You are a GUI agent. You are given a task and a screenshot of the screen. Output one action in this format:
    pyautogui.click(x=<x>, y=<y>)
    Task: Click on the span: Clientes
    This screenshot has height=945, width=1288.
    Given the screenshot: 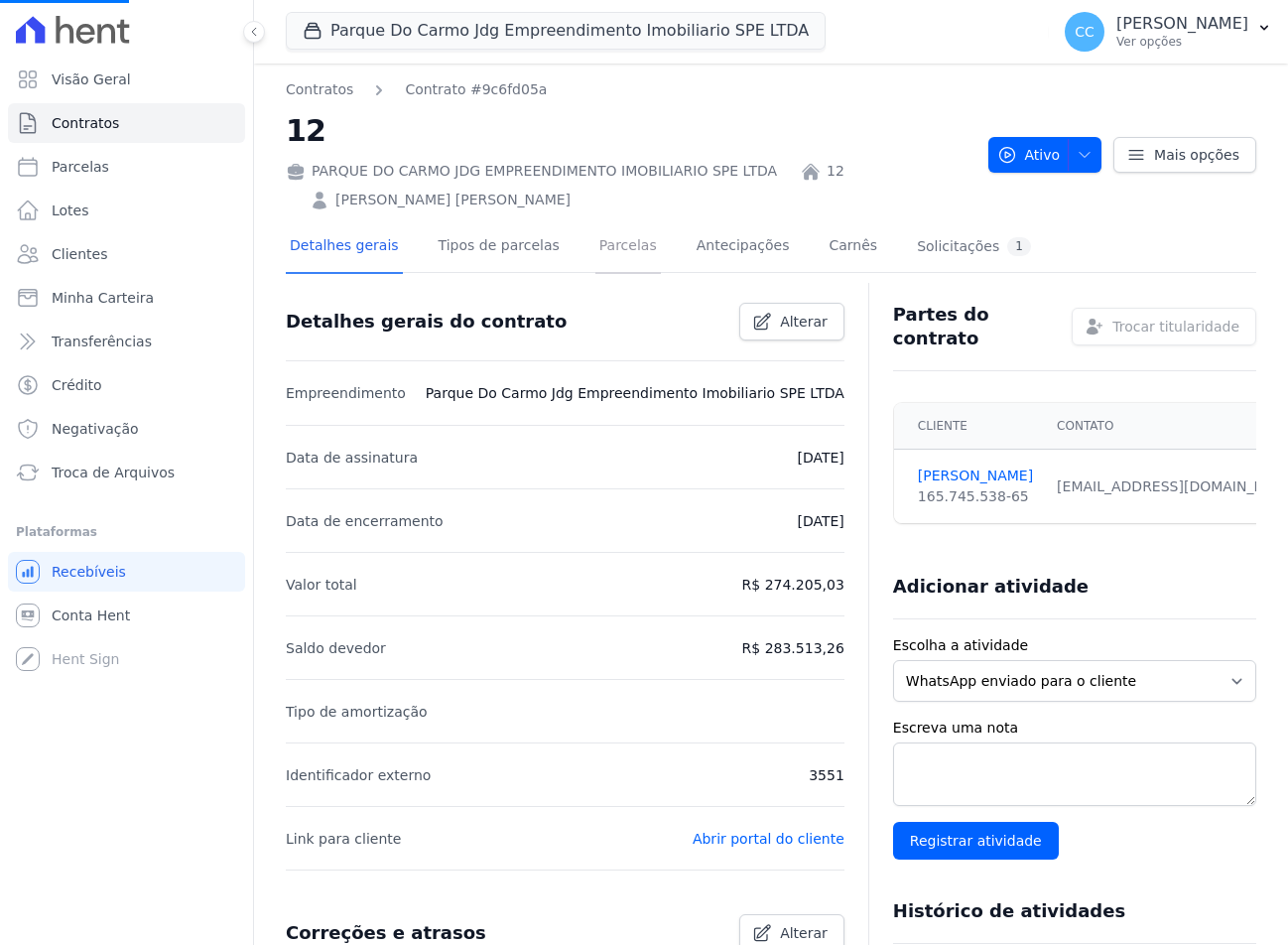 What is the action you would take?
    pyautogui.click(x=80, y=254)
    